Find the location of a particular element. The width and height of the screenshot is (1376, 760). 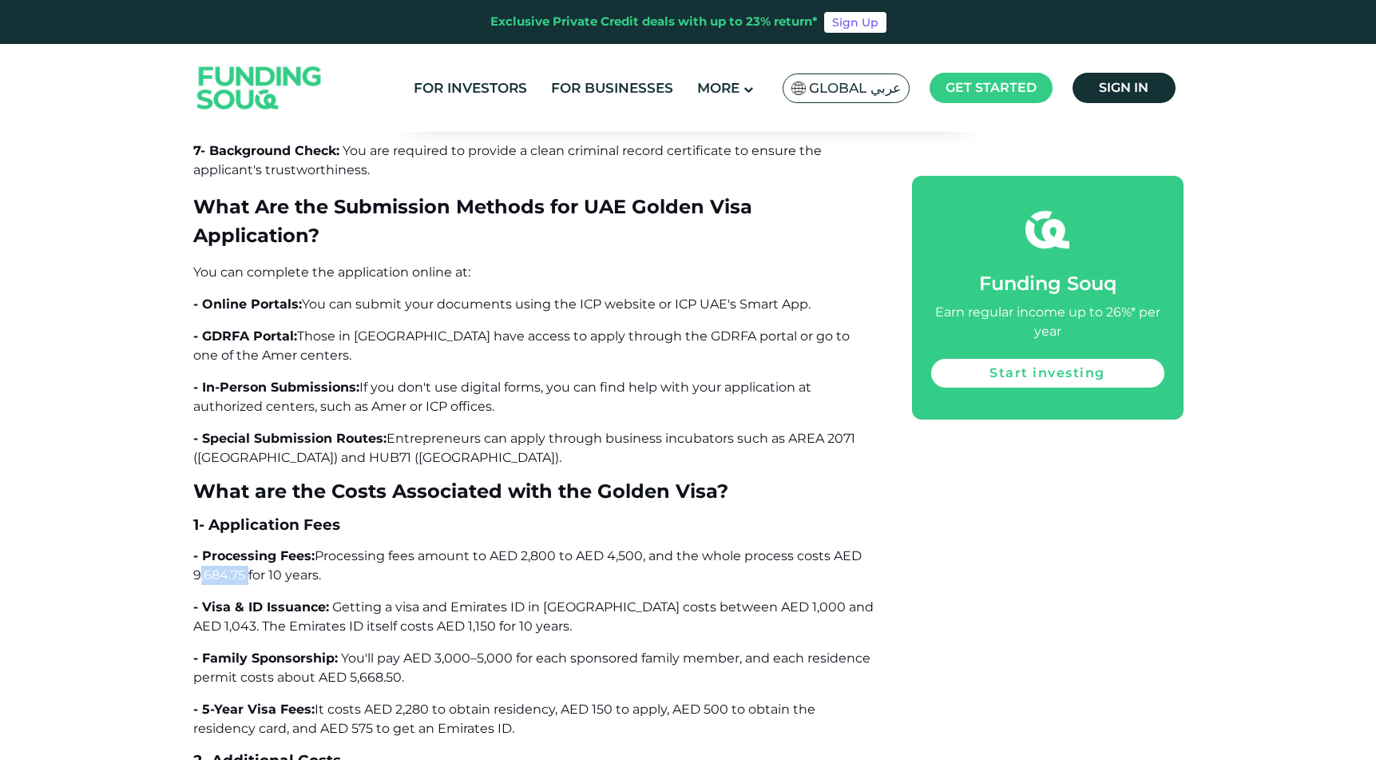

span: If you don't use digital forms, you can find help with your application at authorized centers, su... is located at coordinates (502, 396).